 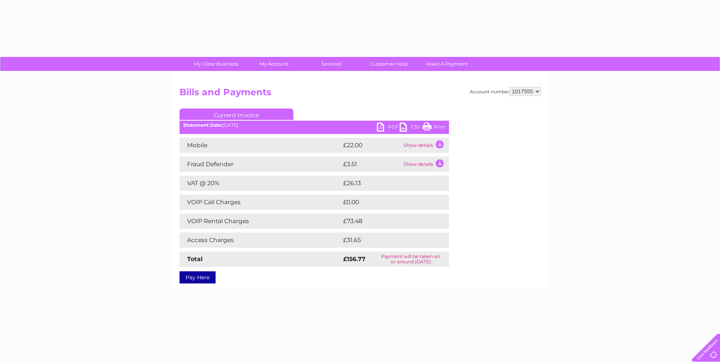 I want to click on a: CSV, so click(x=411, y=128).